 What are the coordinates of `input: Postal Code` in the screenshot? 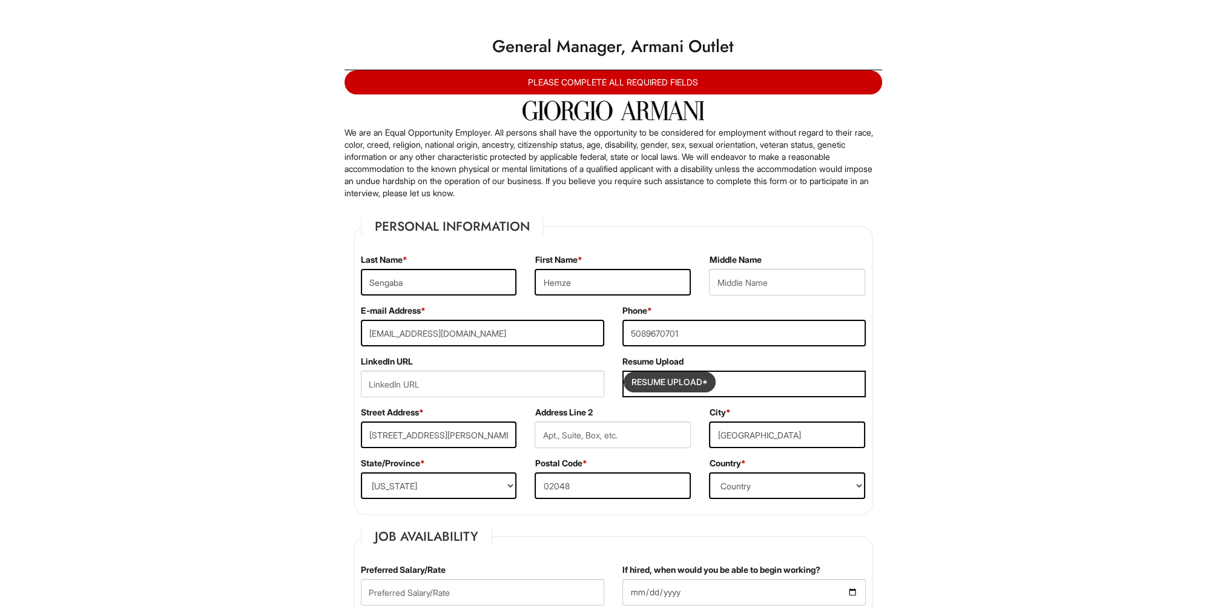 It's located at (613, 485).